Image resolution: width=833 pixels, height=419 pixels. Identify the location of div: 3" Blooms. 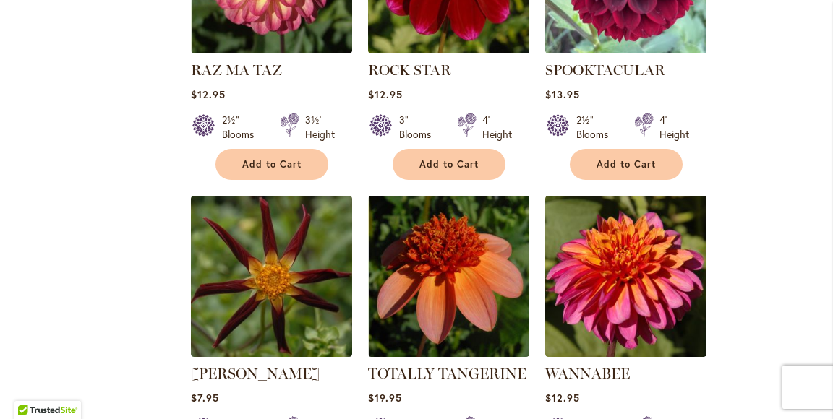
(419, 127).